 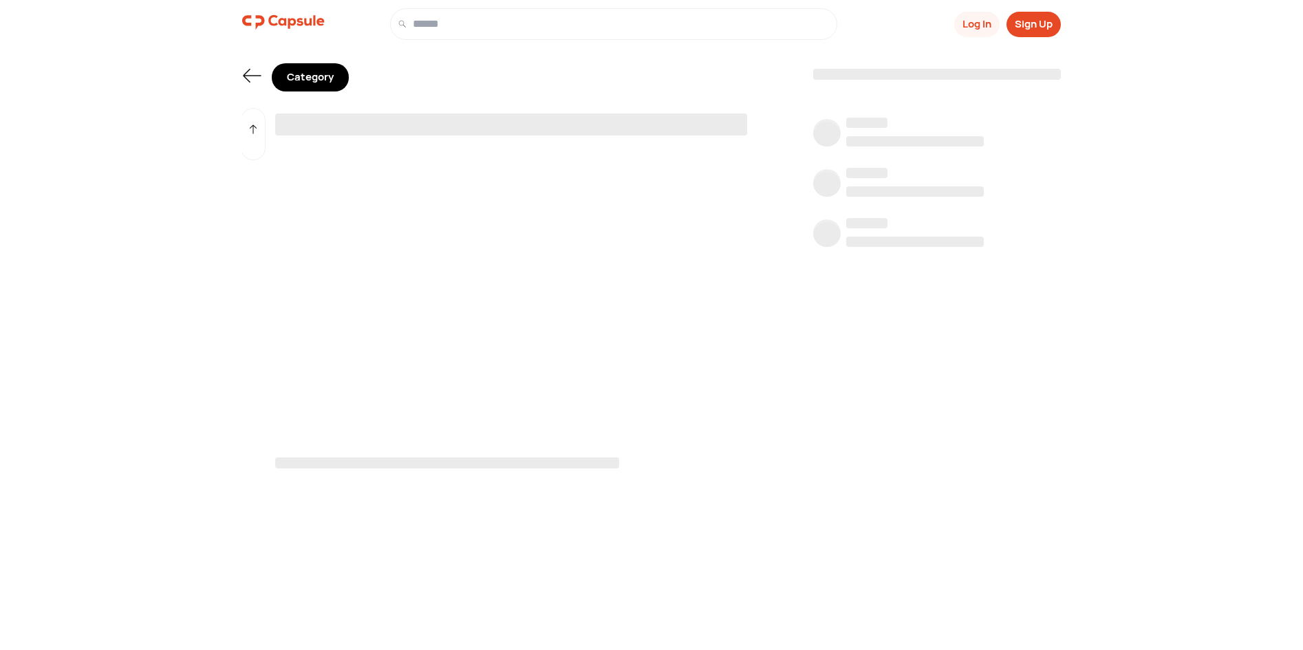 I want to click on img: logo, so click(x=283, y=22).